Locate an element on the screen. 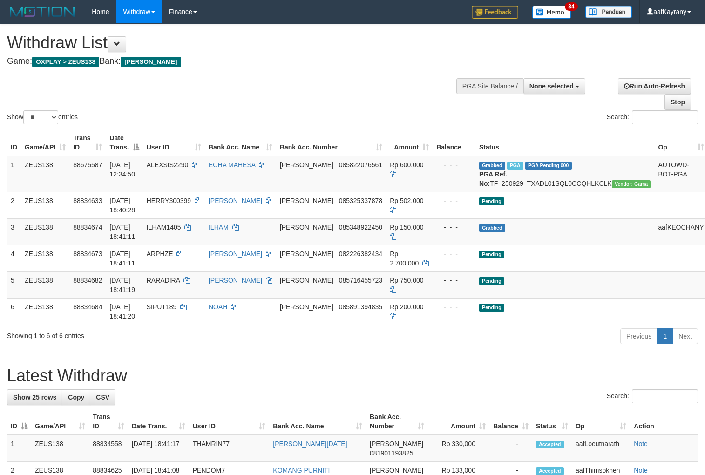 This screenshot has width=705, height=475. span: Rp 2.700.000 is located at coordinates (404, 258).